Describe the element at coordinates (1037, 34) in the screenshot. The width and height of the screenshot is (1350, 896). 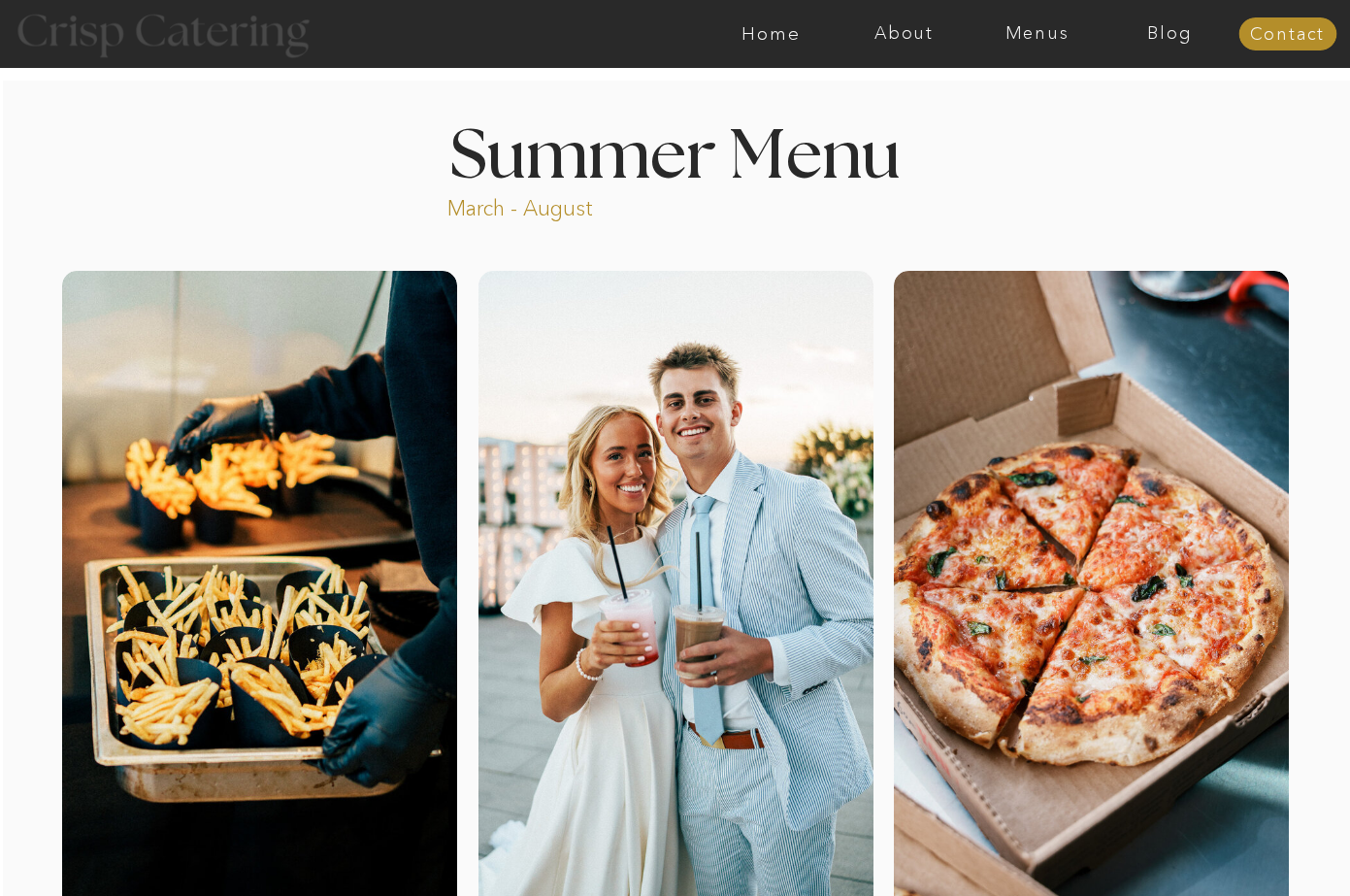
I see `nav: Menus` at that location.